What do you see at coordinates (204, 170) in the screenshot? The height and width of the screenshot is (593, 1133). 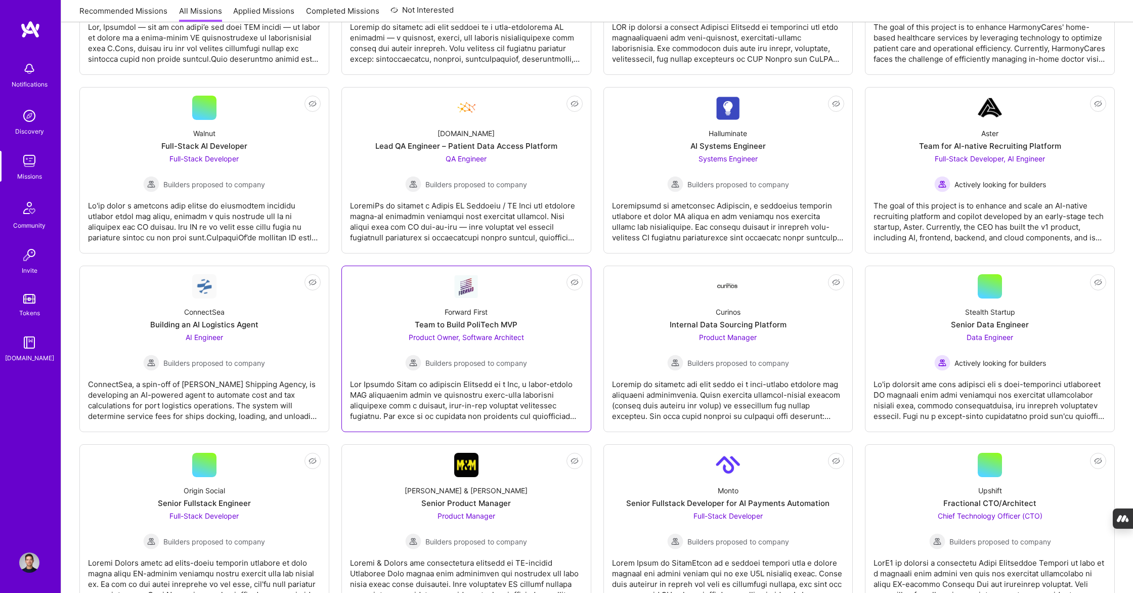 I see `a: WalnutFull-Stack AI DeveloperFull-Stack Developer Builders proposed to companyBuilders proposed t...` at bounding box center [204, 170].